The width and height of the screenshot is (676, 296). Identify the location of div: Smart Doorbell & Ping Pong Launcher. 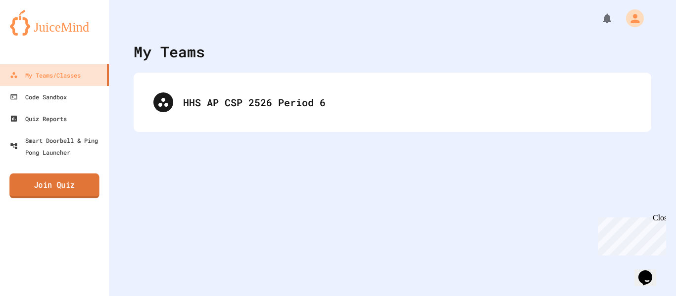
(57, 146).